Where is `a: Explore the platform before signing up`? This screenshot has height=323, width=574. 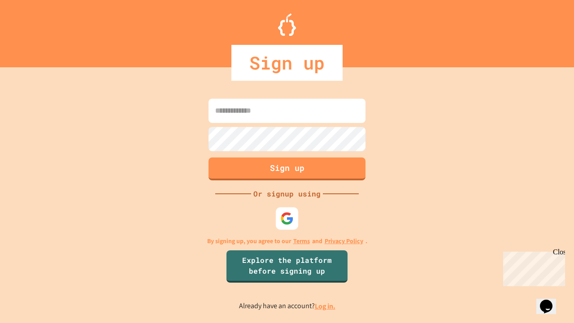
a: Explore the platform before signing up is located at coordinates (287, 267).